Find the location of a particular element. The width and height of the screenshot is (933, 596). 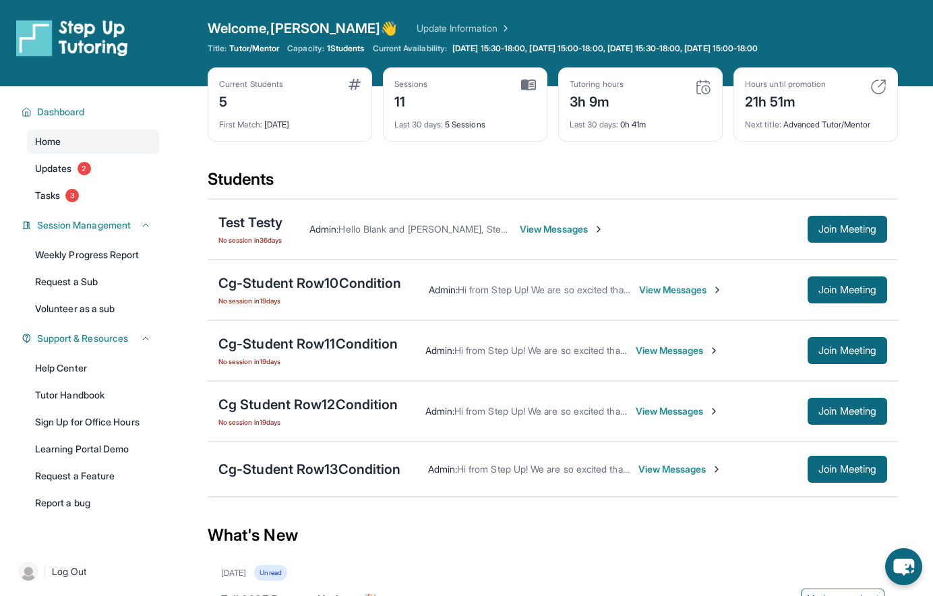

div: Test Testy is located at coordinates (250, 222).